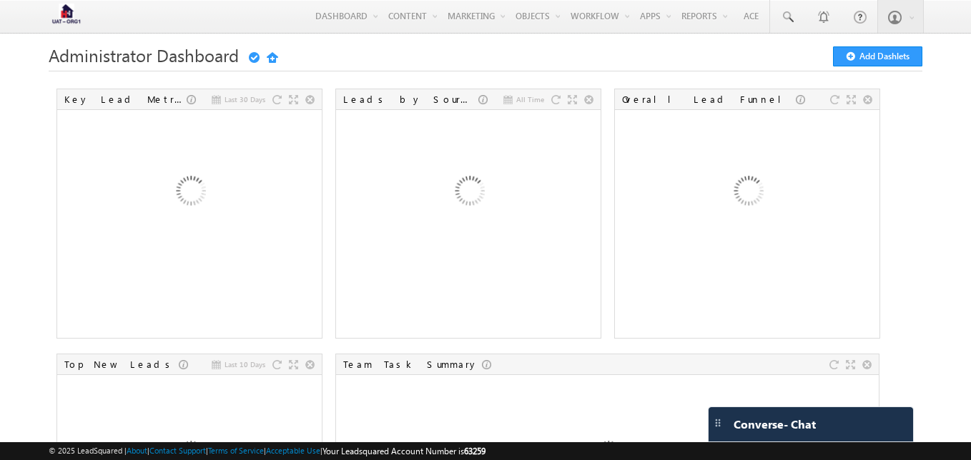 Image resolution: width=971 pixels, height=460 pixels. What do you see at coordinates (122, 365) in the screenshot?
I see `div: Top New Leads` at bounding box center [122, 365].